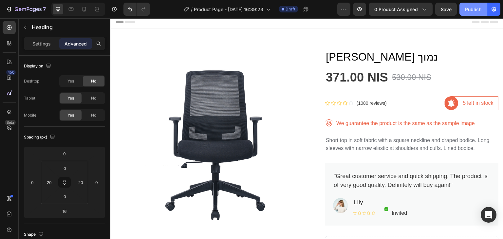 Image resolution: width=503 pixels, height=239 pixels. I want to click on div: Display on, so click(38, 66).